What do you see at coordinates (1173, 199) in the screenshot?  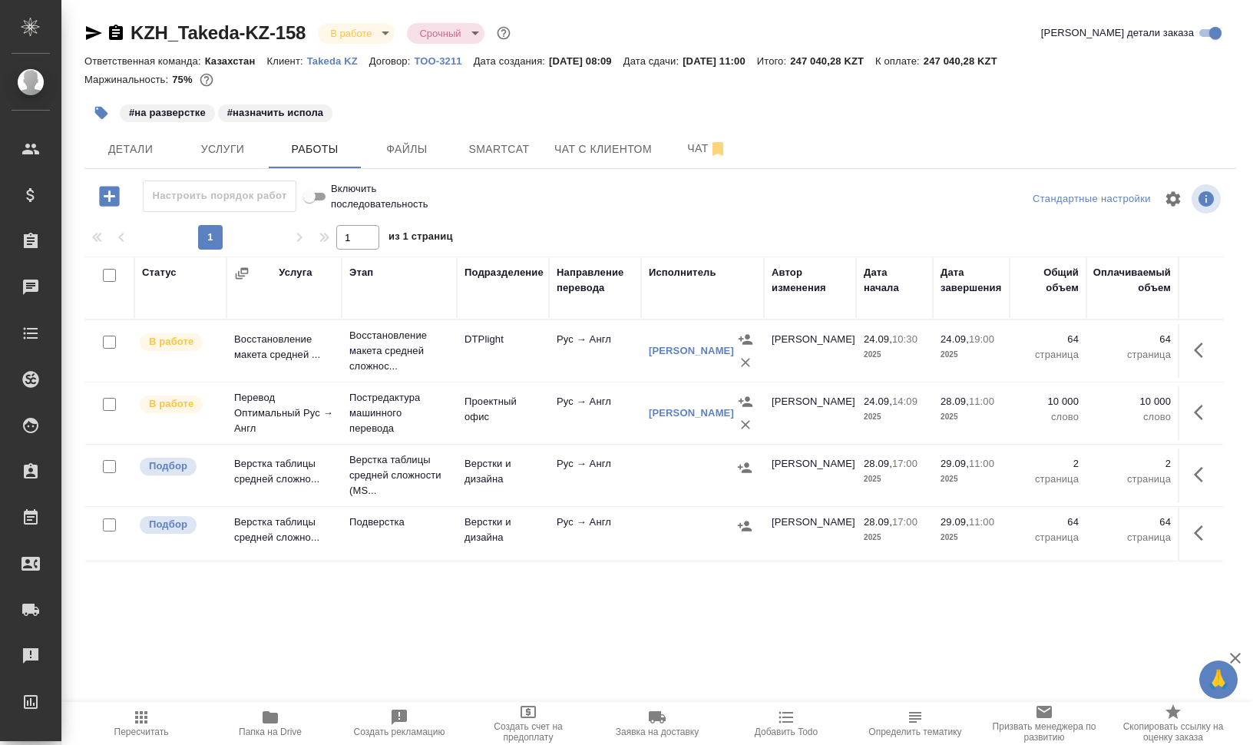 I see `span: Настроить таблицу` at bounding box center [1173, 199].